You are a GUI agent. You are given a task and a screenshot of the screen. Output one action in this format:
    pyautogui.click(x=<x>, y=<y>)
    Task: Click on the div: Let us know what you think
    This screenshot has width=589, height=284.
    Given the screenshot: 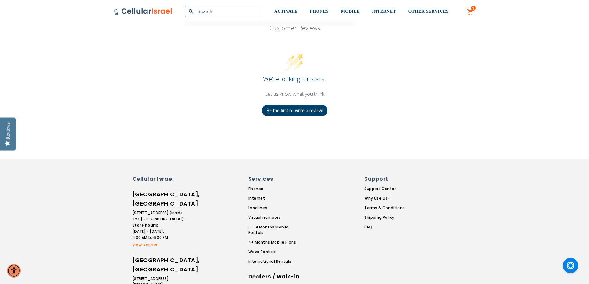 What is the action you would take?
    pyautogui.click(x=294, y=94)
    